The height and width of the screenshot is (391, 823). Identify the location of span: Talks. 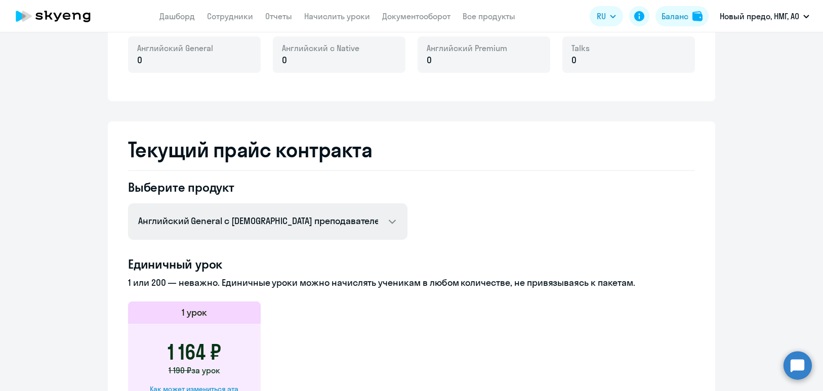
(580, 48).